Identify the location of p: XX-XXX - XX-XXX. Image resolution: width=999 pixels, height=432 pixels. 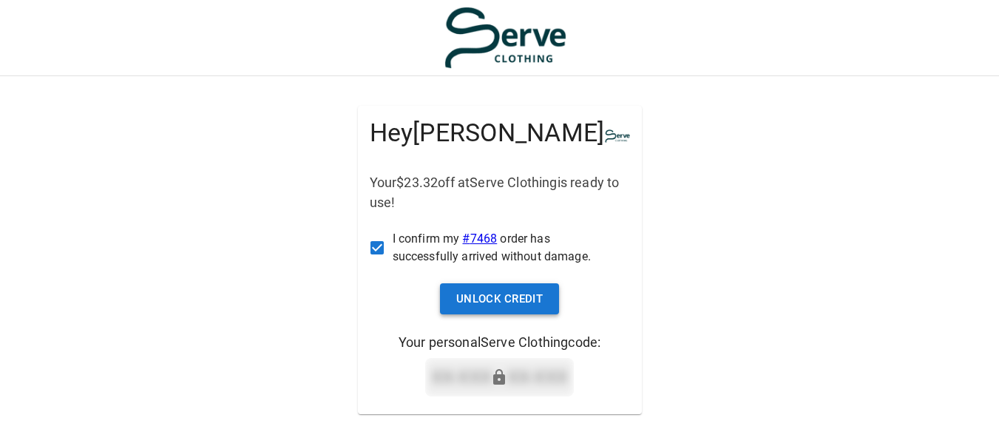
(499, 377).